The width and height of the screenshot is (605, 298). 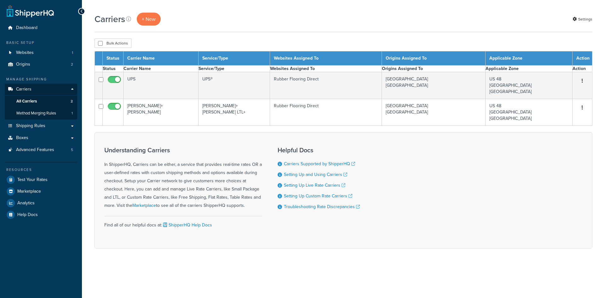 I want to click on li: Websites, so click(x=41, y=53).